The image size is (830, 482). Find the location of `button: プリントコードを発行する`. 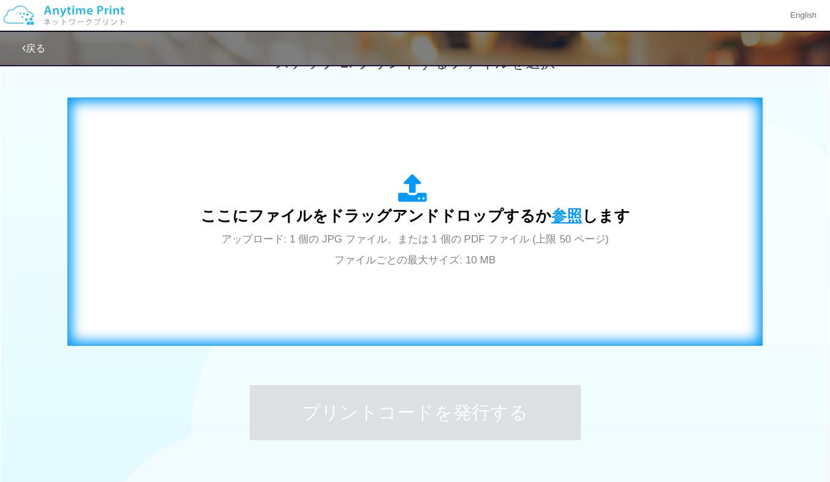

button: プリントコードを発行する is located at coordinates (415, 412).